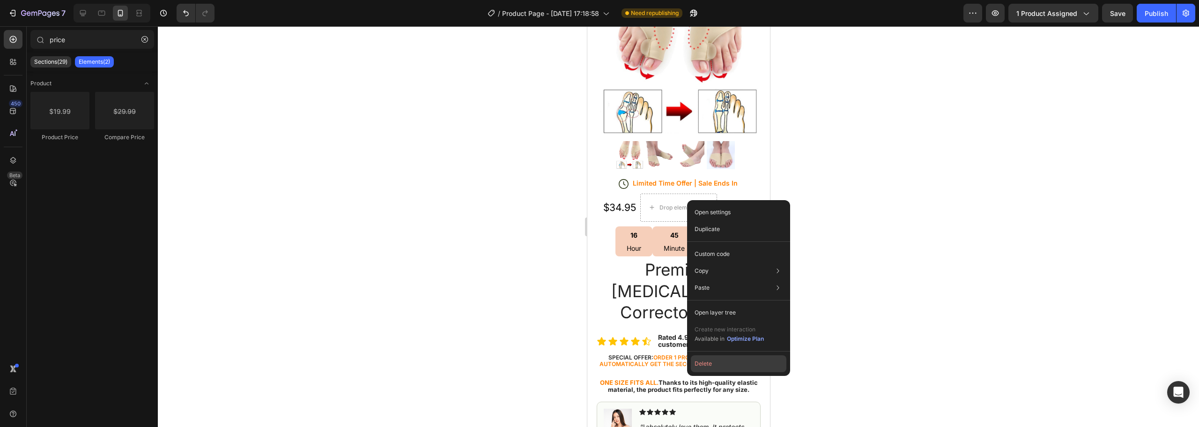 This screenshot has height=427, width=1199. What do you see at coordinates (60, 137) in the screenshot?
I see `div: Product Price` at bounding box center [60, 137].